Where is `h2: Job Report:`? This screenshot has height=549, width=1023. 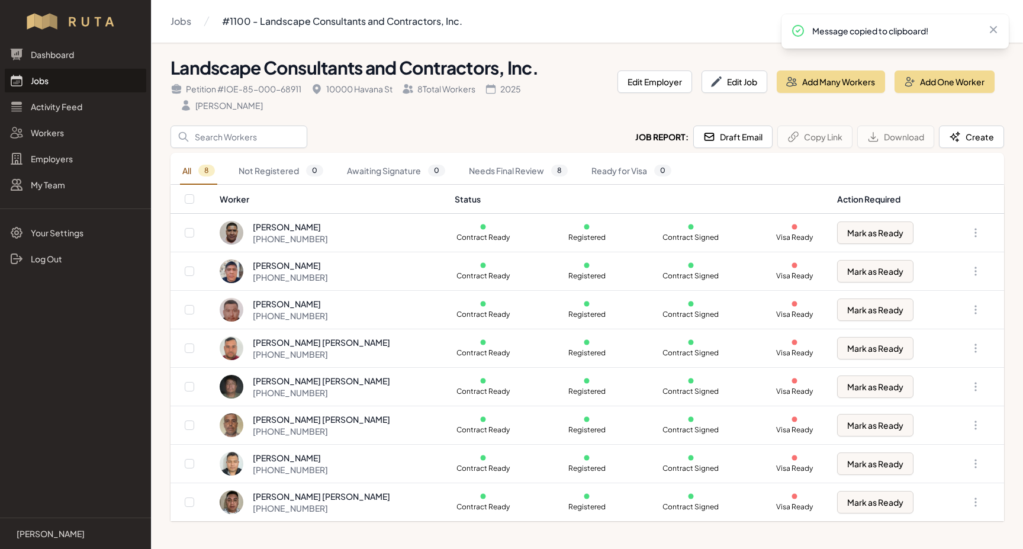 h2: Job Report: is located at coordinates (662, 137).